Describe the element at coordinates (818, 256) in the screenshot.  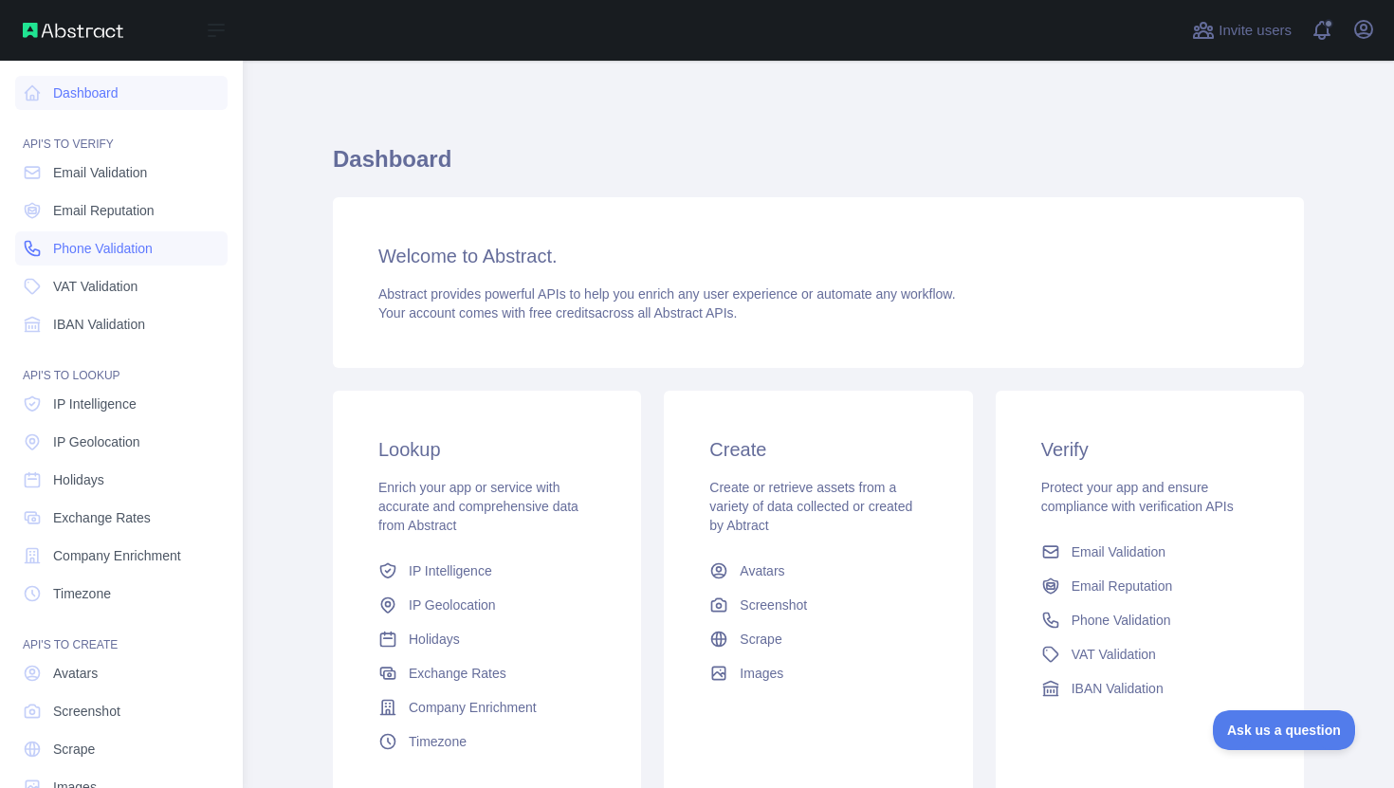
I see `h3: Welcome to Abstract.` at that location.